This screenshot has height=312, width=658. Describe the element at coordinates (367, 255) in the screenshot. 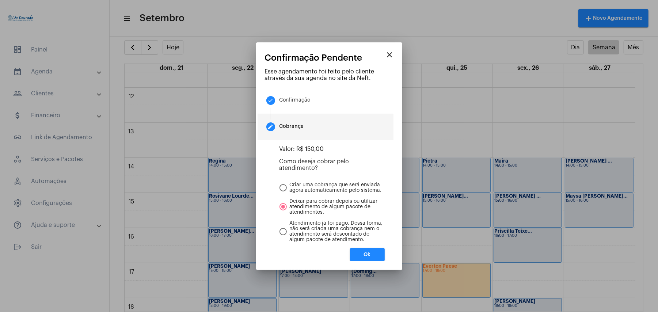

I see `span: Ok` at that location.